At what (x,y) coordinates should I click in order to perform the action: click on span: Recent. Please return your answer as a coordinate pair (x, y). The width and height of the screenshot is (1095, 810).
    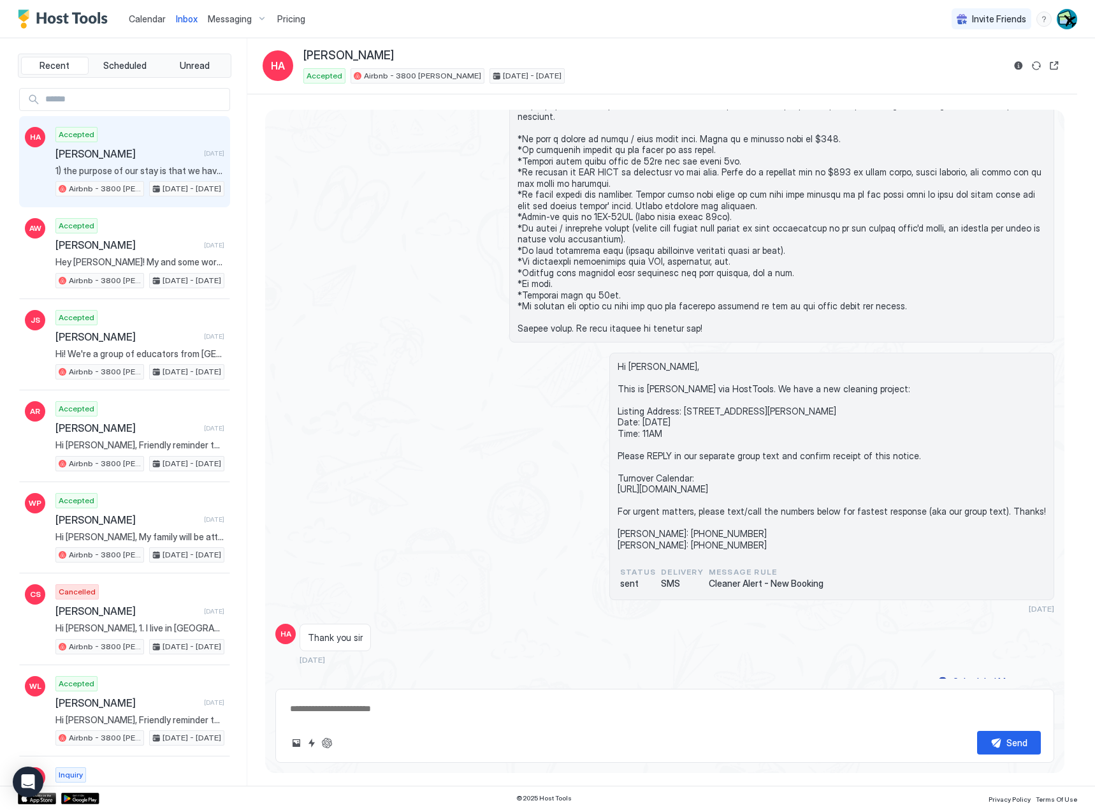
    Looking at the image, I should click on (54, 66).